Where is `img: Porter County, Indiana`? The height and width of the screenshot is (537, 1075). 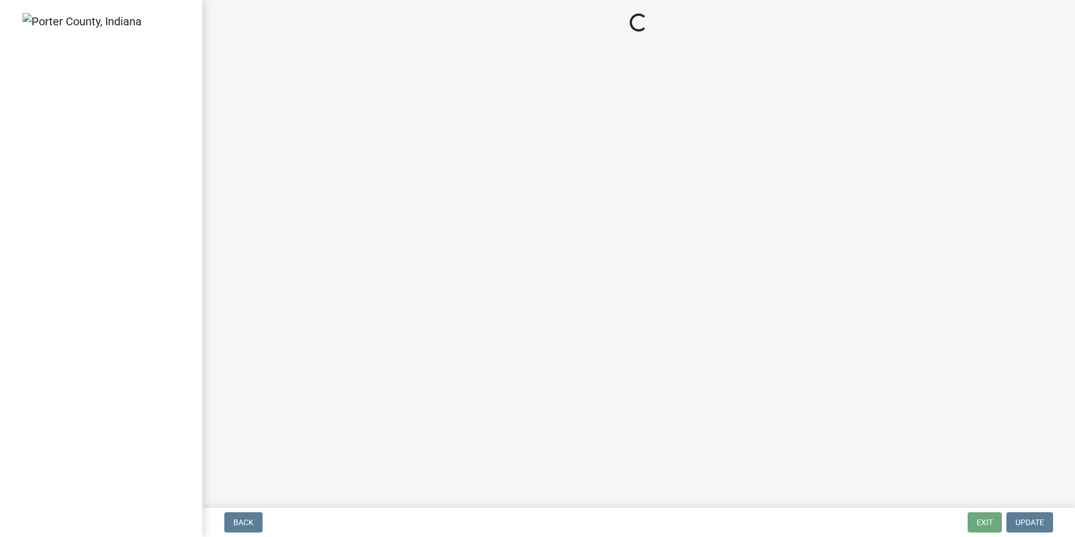
img: Porter County, Indiana is located at coordinates (82, 21).